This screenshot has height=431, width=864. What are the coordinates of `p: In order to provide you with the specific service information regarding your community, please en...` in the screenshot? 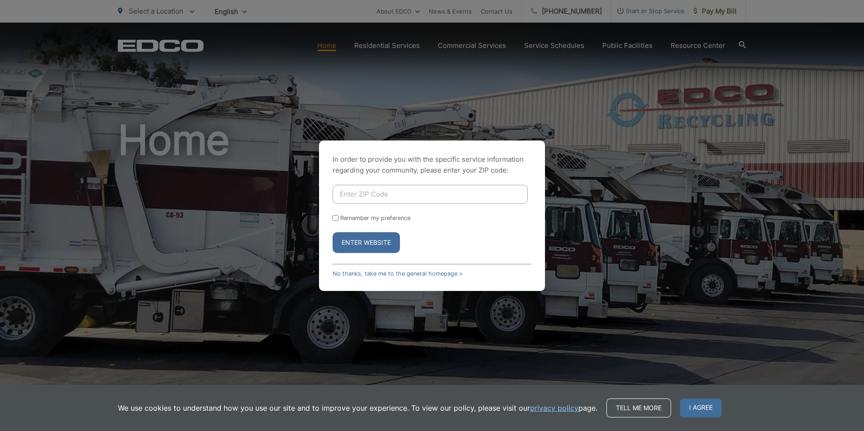 It's located at (432, 165).